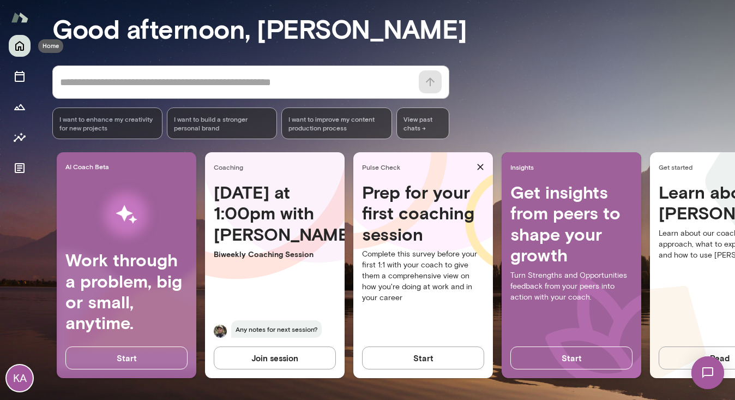  I want to click on h4: Work through a problem, big or small, anytime., so click(126, 291).